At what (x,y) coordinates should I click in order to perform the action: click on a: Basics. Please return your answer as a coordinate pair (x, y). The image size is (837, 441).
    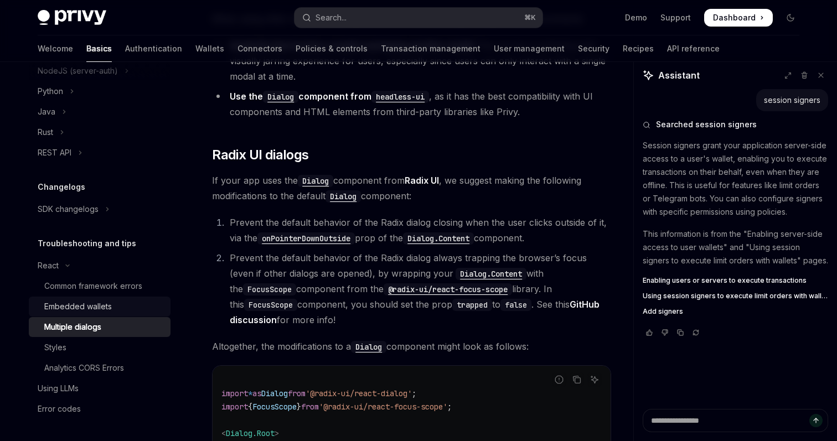
    Looking at the image, I should click on (99, 49).